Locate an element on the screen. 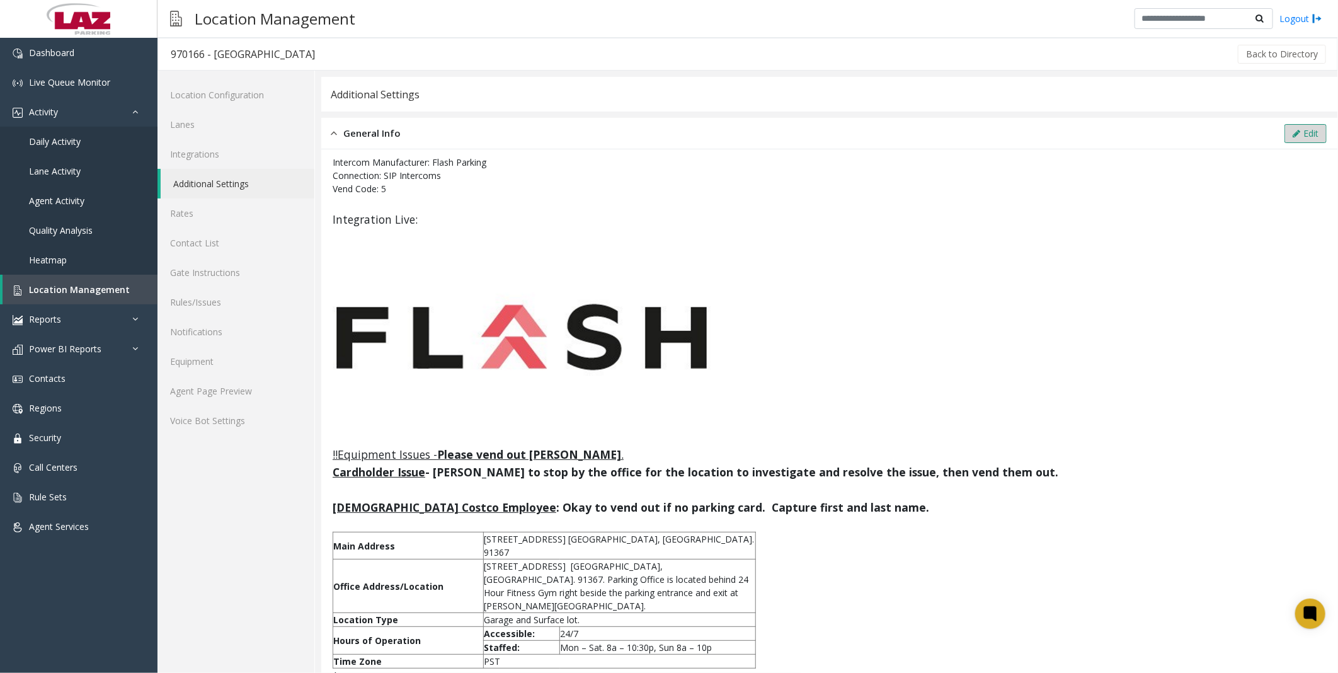 This screenshot has width=1338, height=673. span: Contacts is located at coordinates (47, 378).